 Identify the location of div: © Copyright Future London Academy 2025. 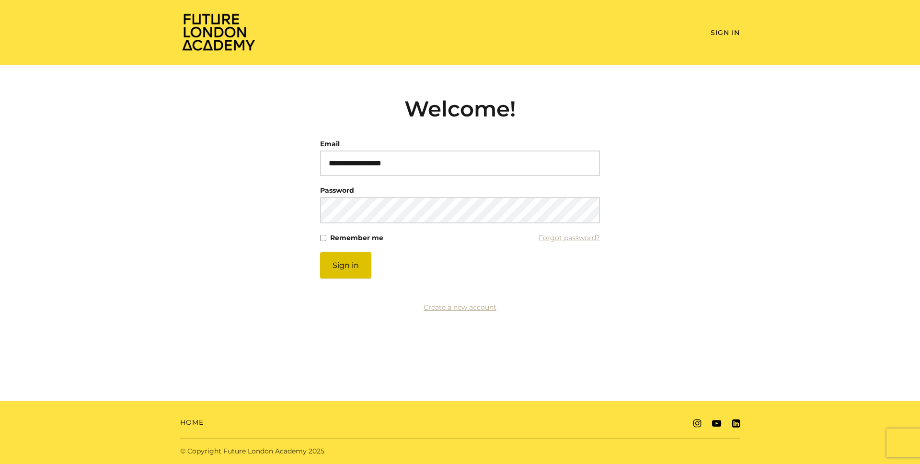
(316, 451).